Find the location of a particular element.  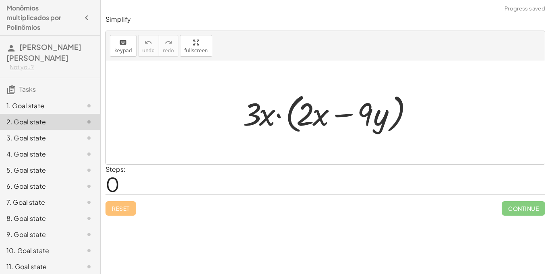

div: 7. Goal state is located at coordinates (39, 202).